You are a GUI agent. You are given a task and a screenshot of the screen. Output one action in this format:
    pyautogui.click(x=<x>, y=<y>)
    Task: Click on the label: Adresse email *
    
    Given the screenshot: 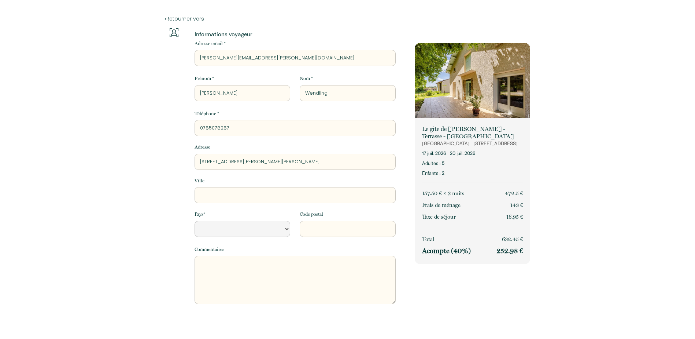 What is the action you would take?
    pyautogui.click(x=210, y=44)
    